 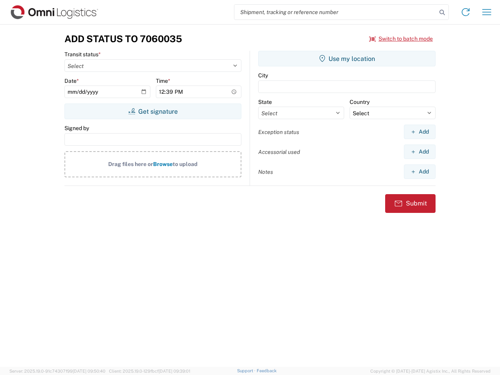 I want to click on span: Client: 2025.19.0-129fbcf, so click(x=150, y=371).